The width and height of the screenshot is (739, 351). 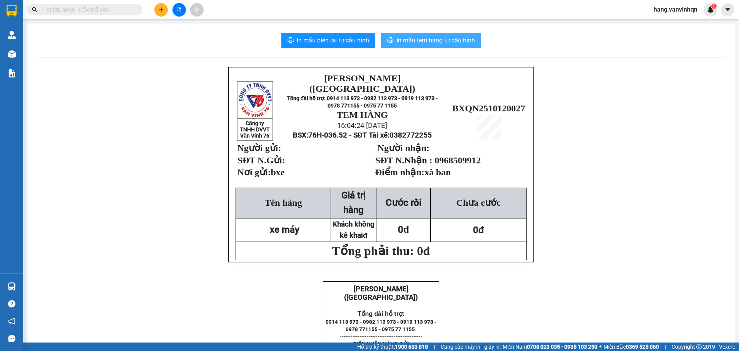 I want to click on span: Miền Nam, so click(x=550, y=346).